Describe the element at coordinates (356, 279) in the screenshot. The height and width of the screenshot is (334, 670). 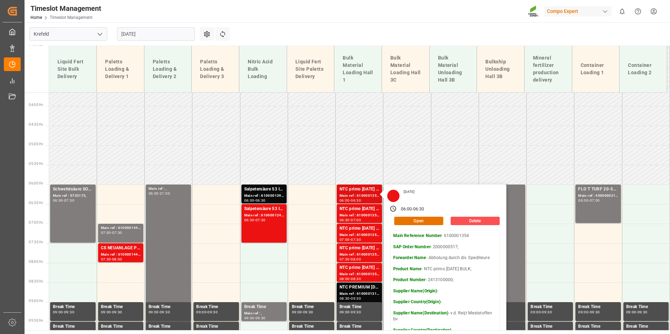
I see `div: 08:30` at that location.